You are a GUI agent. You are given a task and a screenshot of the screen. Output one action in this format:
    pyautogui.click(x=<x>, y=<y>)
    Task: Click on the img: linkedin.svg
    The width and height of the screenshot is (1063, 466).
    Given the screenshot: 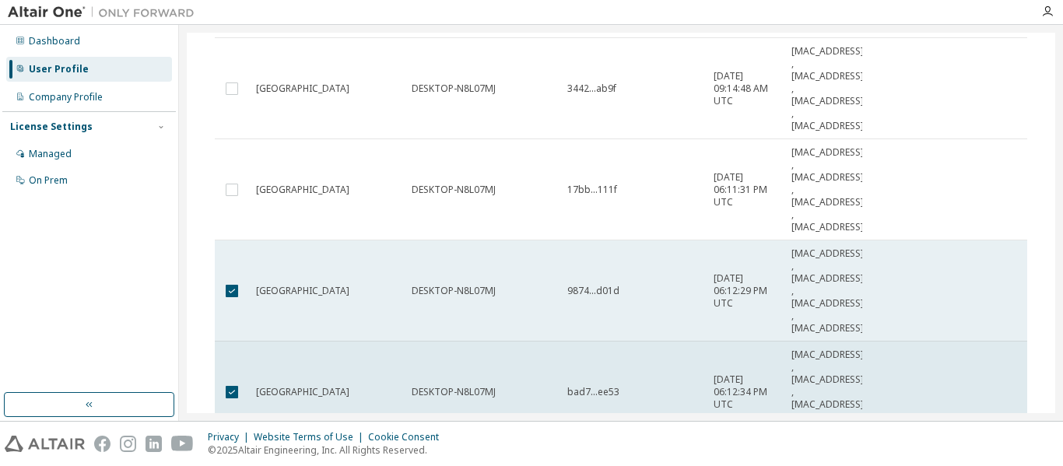 What is the action you would take?
    pyautogui.click(x=153, y=444)
    